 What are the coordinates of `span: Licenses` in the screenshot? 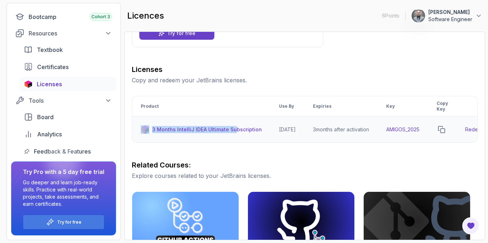 It's located at (49, 84).